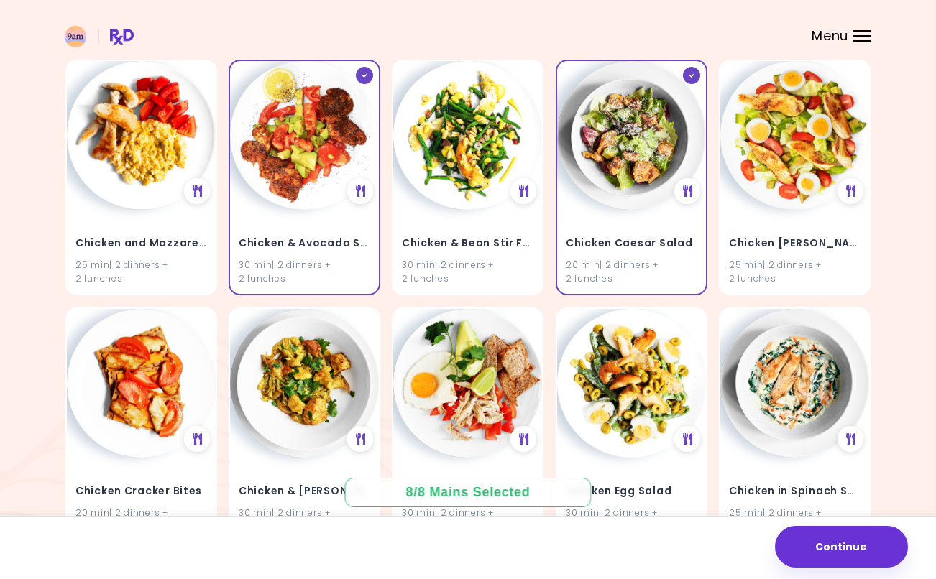 The width and height of the screenshot is (936, 579). Describe the element at coordinates (794, 244) in the screenshot. I see `h4: Chicken Cobb Salad` at that location.